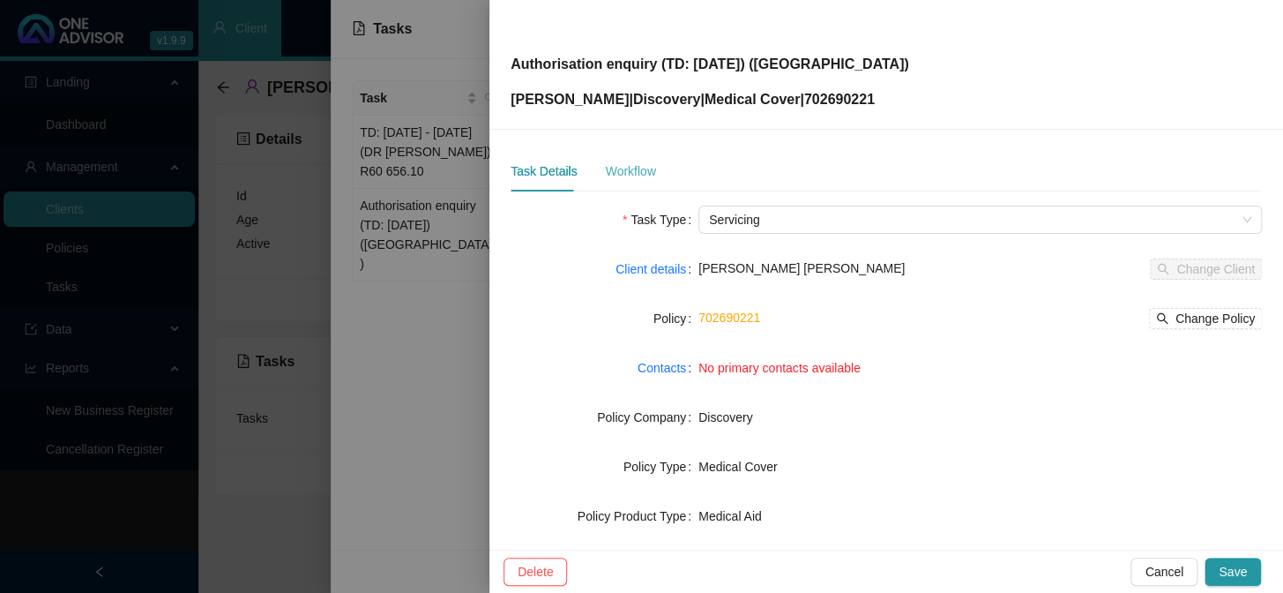 Image resolution: width=1283 pixels, height=593 pixels. What do you see at coordinates (980, 220) in the screenshot?
I see `span: Servicing` at bounding box center [980, 220].